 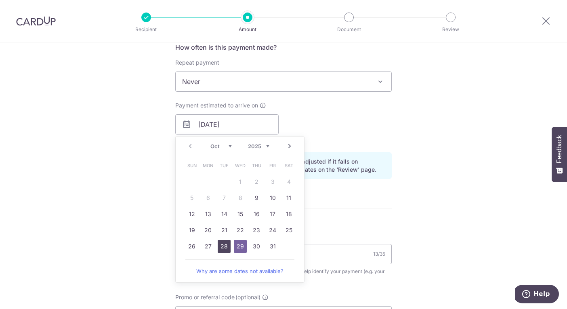 I want to click on span: Thursday, so click(x=257, y=166).